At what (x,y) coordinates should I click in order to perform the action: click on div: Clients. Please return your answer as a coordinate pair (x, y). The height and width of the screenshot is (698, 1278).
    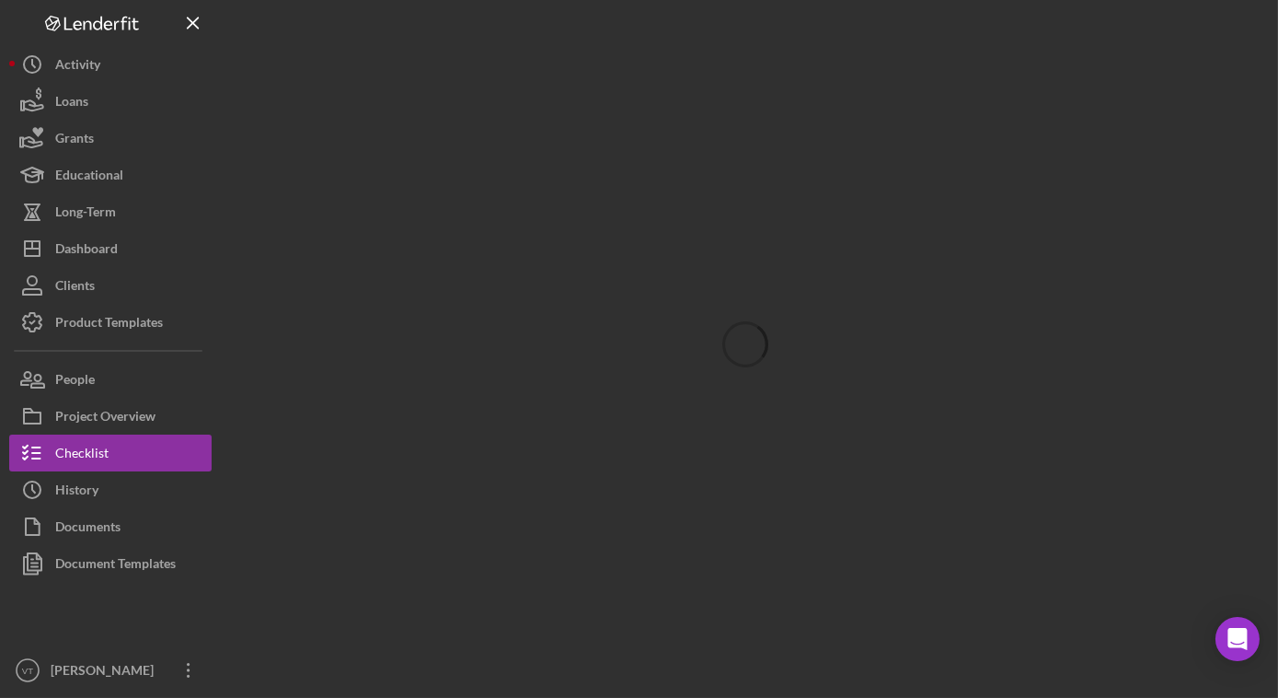
    Looking at the image, I should click on (75, 287).